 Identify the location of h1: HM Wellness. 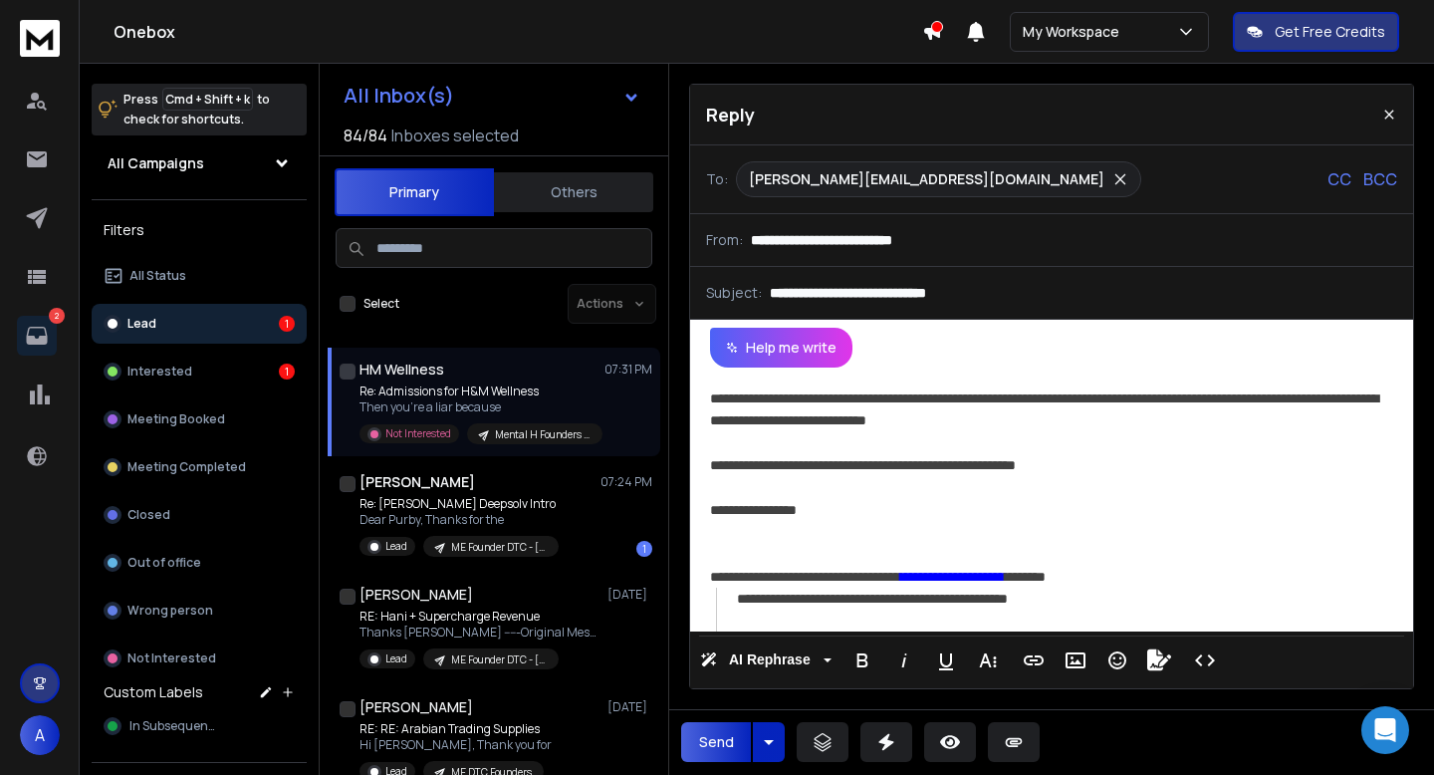
(401, 369).